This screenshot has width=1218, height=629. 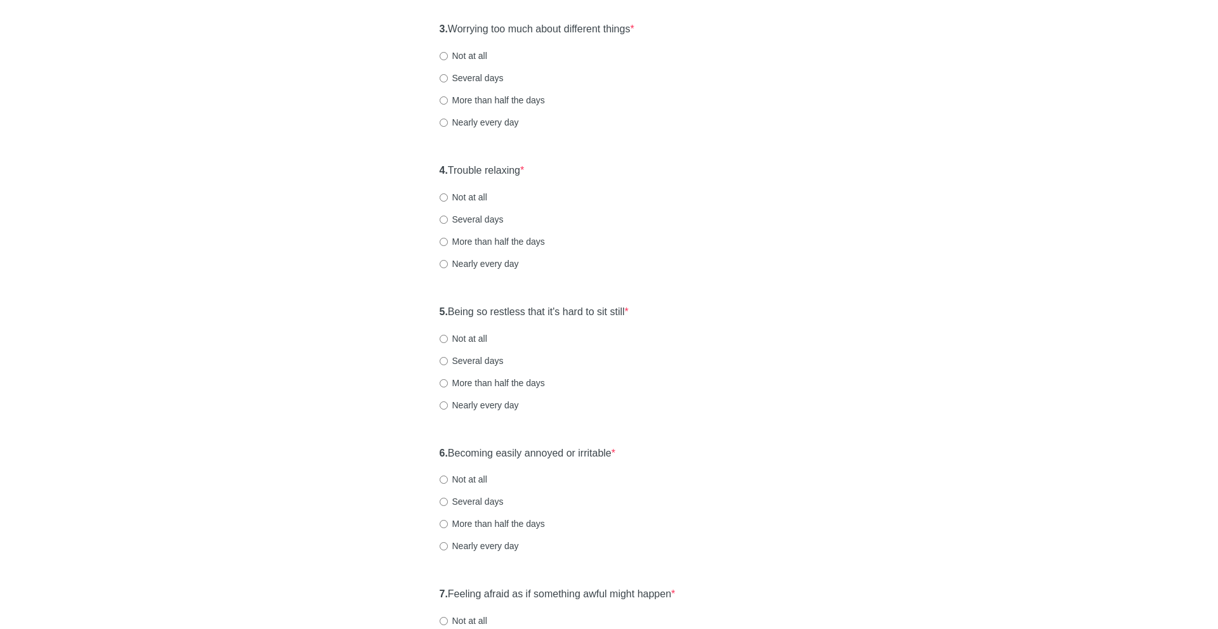 What do you see at coordinates (537, 29) in the screenshot?
I see `label: Worrying too much about different things` at bounding box center [537, 29].